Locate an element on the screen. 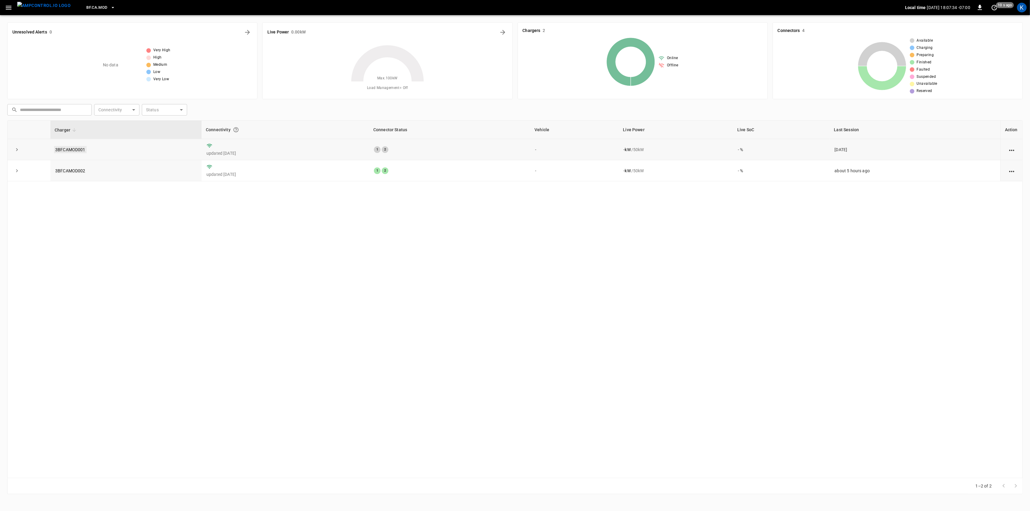  span: Very High is located at coordinates (162, 50).